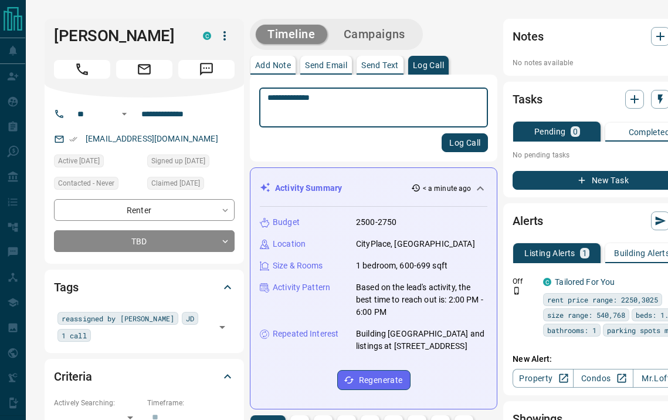  Describe the element at coordinates (144, 241) in the screenshot. I see `div: TBD` at that location.